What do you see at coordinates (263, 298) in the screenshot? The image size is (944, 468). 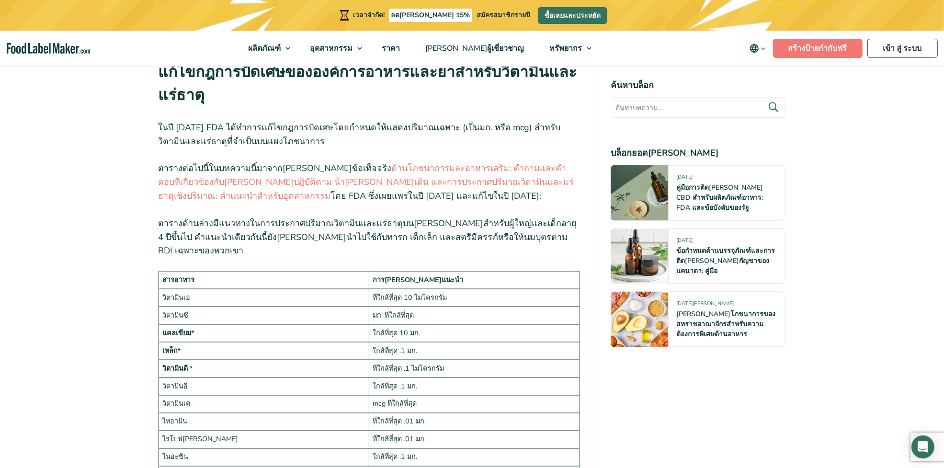 I see `td: วิตามินเอ` at bounding box center [263, 298].